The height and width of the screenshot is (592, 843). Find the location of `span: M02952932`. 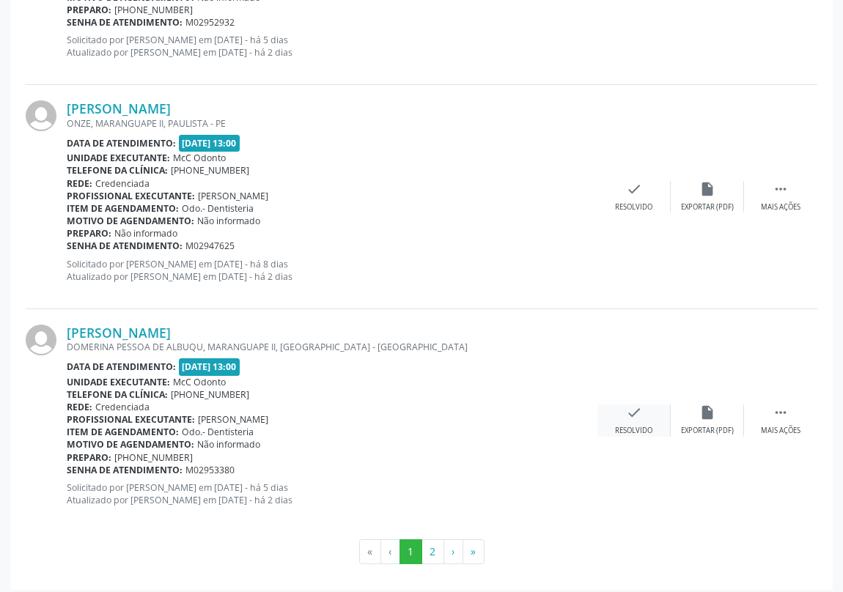

span: M02952932 is located at coordinates (210, 22).